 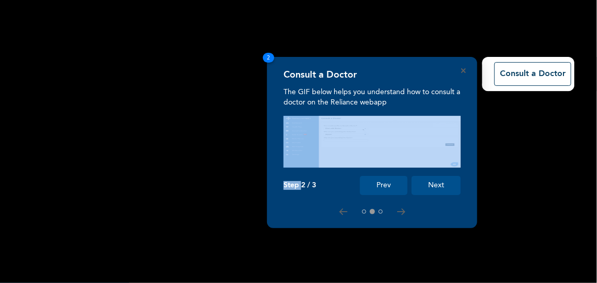 What do you see at coordinates (463, 70) in the screenshot?
I see `button: Close` at bounding box center [463, 70].